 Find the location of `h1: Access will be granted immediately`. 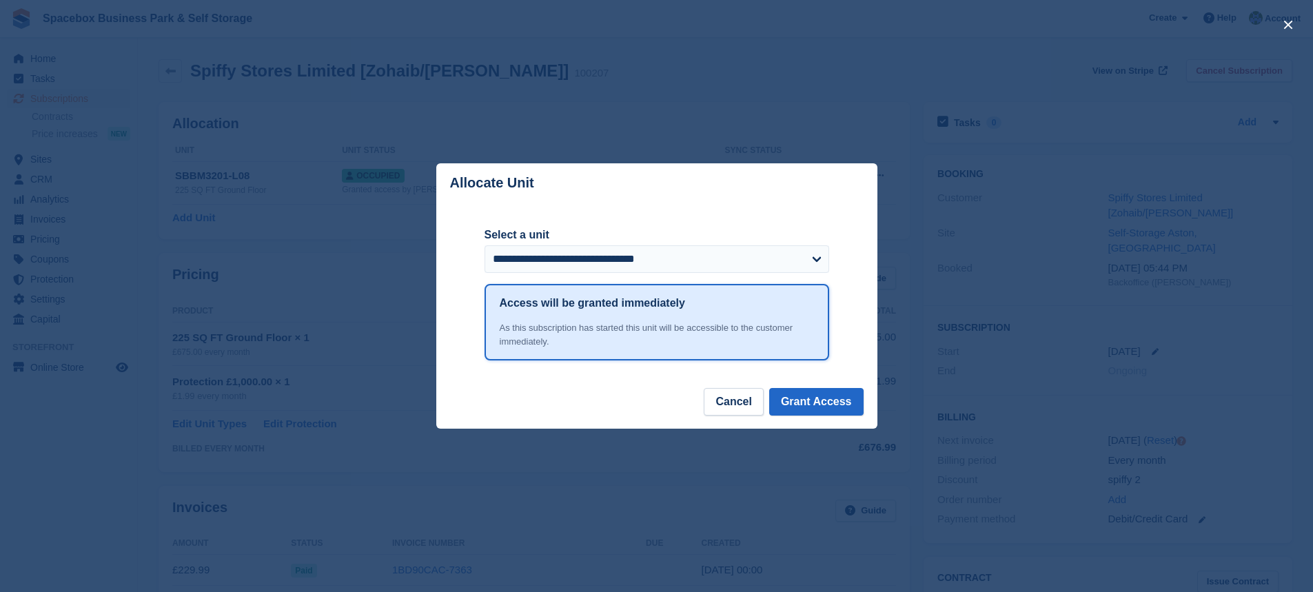

h1: Access will be granted immediately is located at coordinates (592, 303).